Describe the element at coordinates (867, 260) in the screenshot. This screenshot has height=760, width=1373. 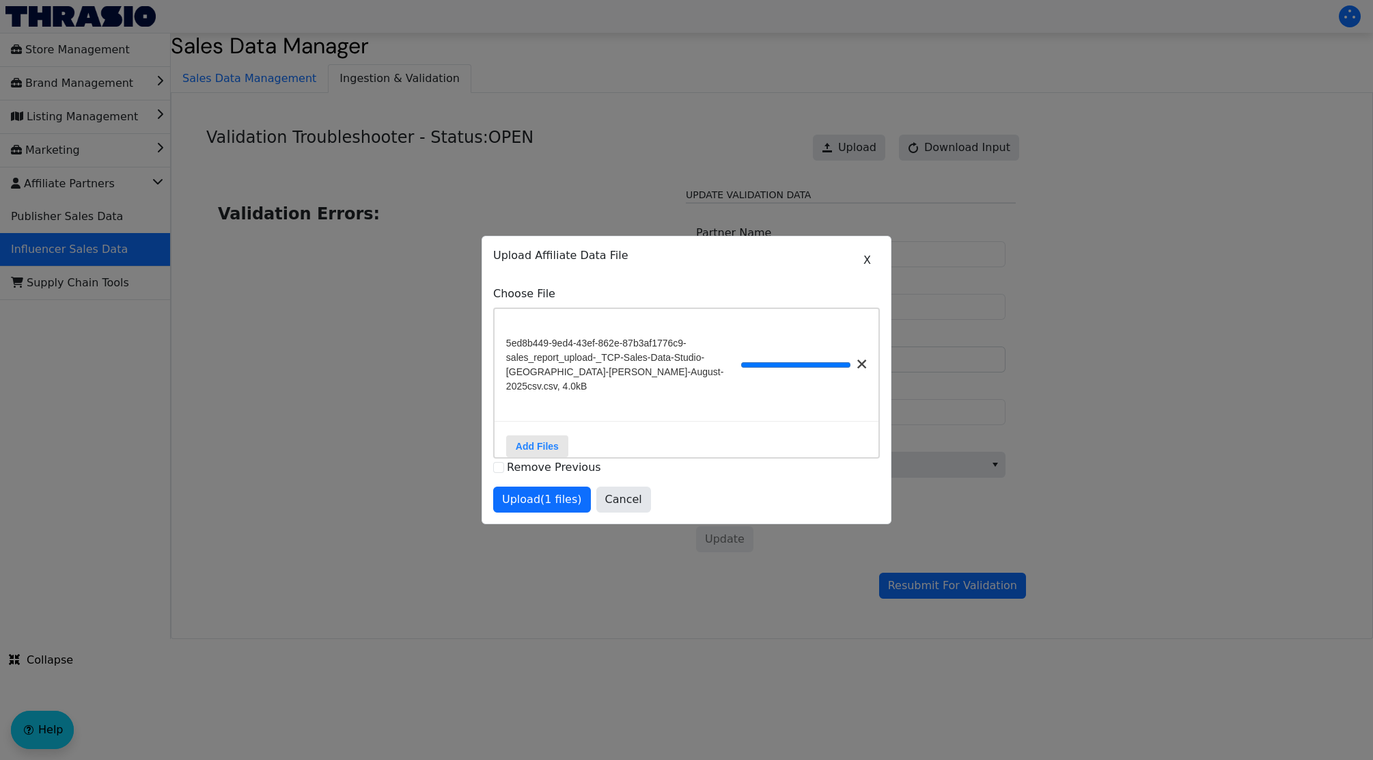
I see `button: X` at that location.